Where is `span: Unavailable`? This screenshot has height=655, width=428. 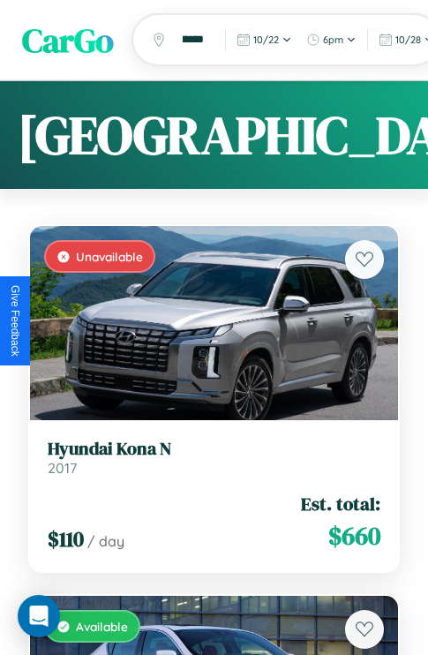 span: Unavailable is located at coordinates (109, 256).